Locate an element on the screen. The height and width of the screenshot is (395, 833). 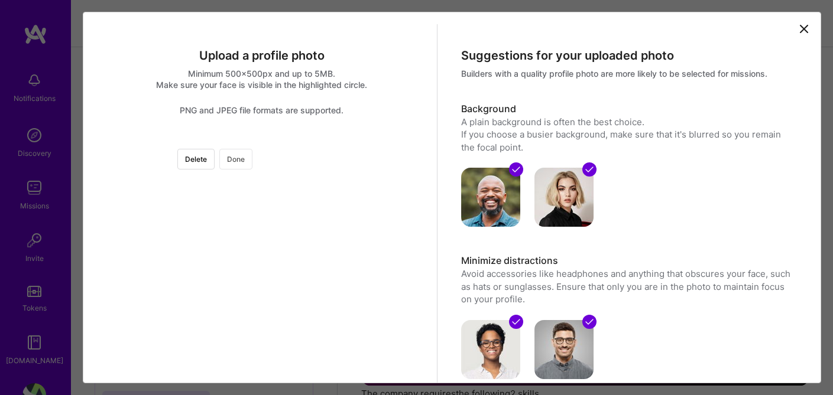
div: Builders with a quality profile photo are more likely to be selected for missions. is located at coordinates (627, 73).